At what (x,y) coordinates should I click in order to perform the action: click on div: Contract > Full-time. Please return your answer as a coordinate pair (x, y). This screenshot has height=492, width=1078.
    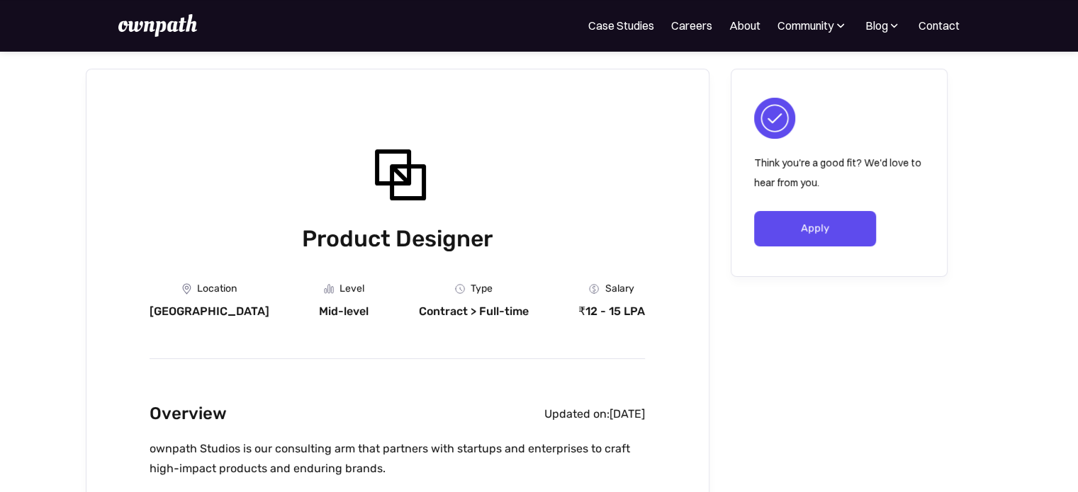
    Looking at the image, I should click on (473, 312).